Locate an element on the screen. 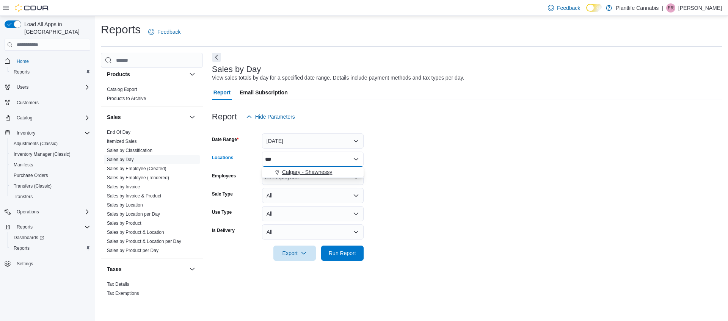 Image resolution: width=728 pixels, height=321 pixels. a: Sales by Classification is located at coordinates (130, 151).